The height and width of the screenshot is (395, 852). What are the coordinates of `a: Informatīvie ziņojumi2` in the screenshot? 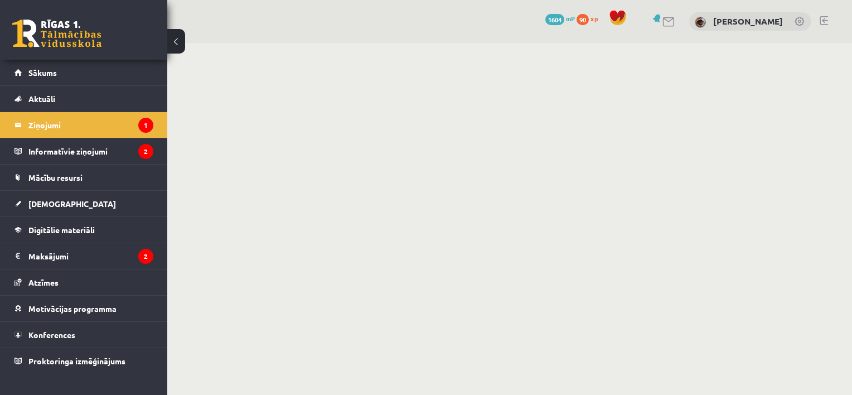 It's located at (84, 151).